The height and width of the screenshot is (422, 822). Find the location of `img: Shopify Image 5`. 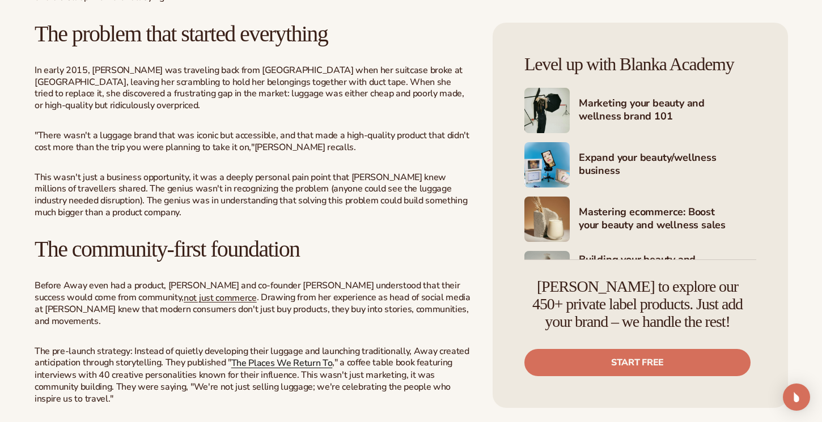

img: Shopify Image 5 is located at coordinates (547, 111).